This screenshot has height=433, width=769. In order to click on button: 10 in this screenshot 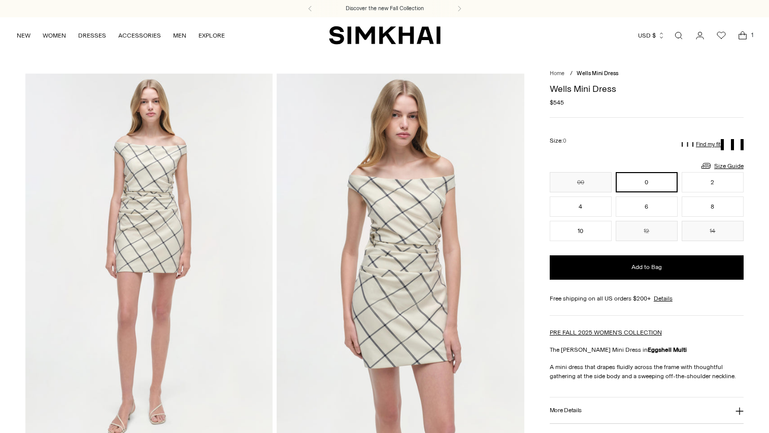, I will do `click(581, 231)`.